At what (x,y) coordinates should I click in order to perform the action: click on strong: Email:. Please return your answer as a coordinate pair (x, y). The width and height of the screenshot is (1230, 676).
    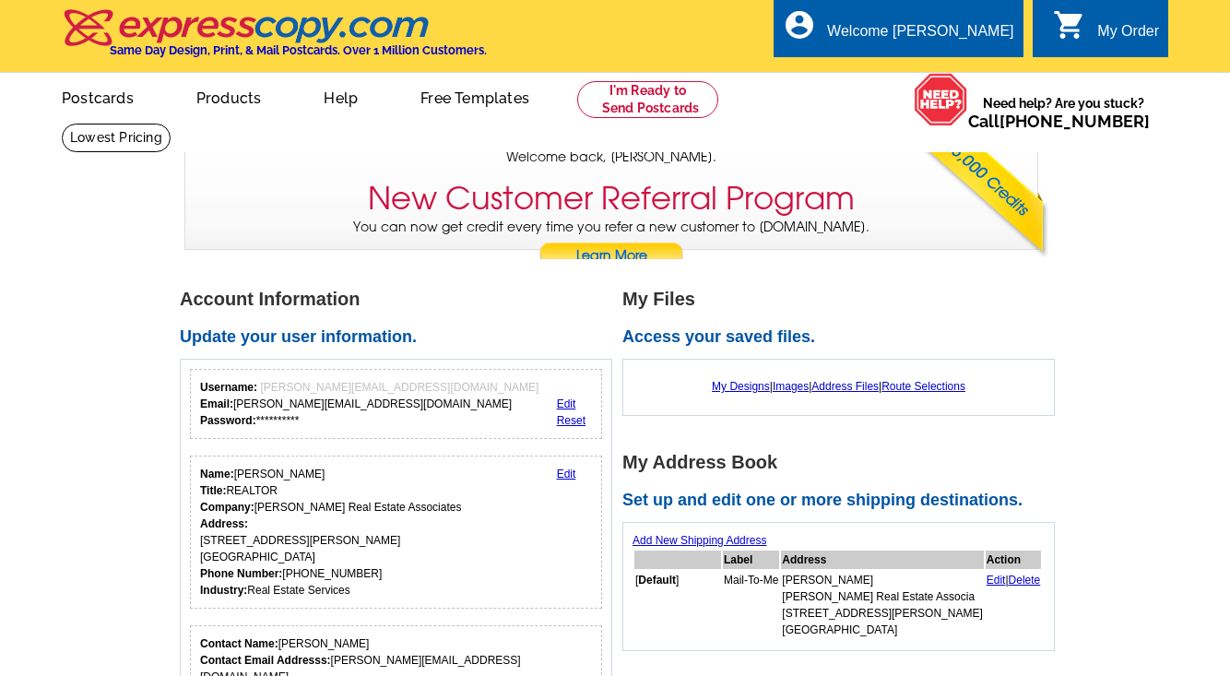
    Looking at the image, I should click on (217, 404).